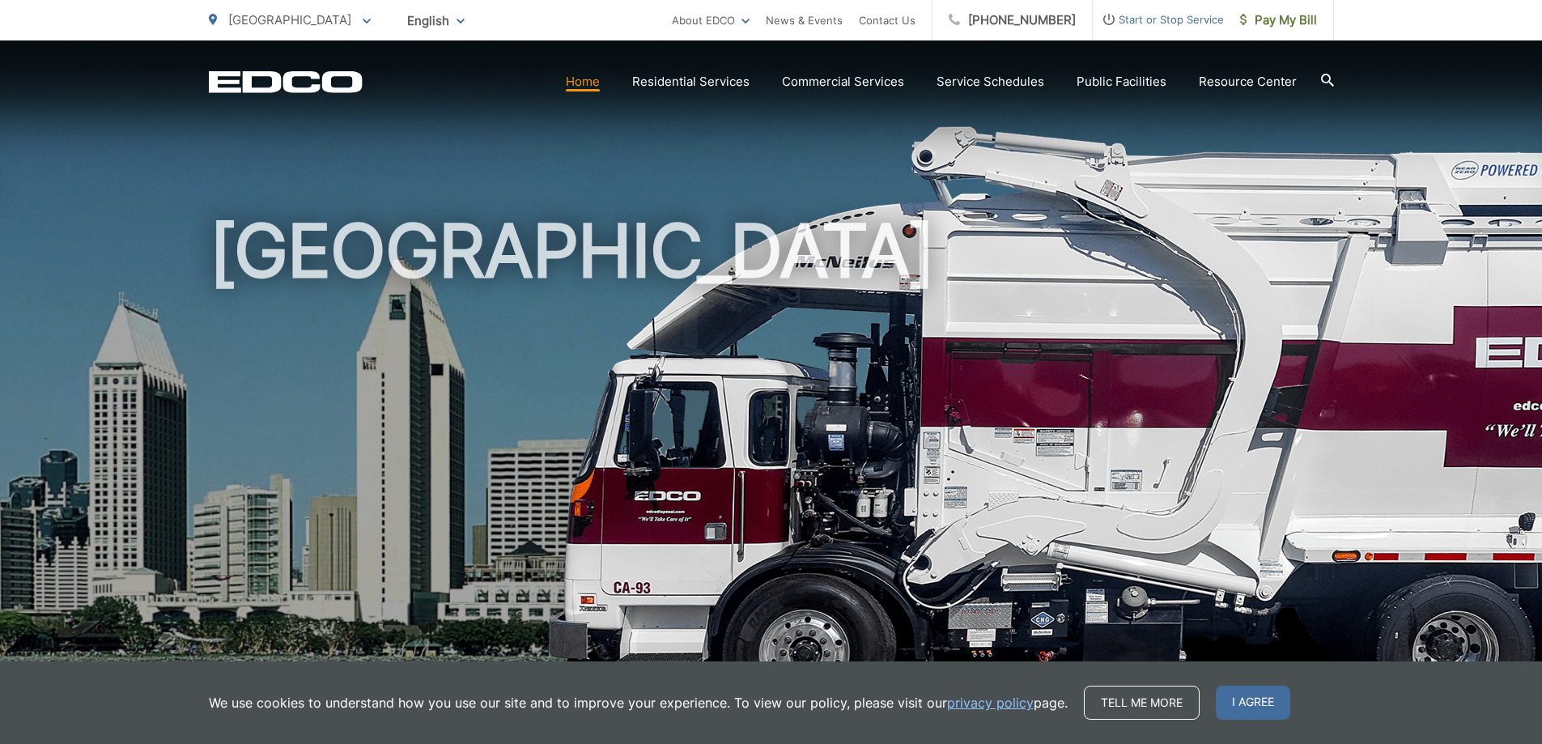 The width and height of the screenshot is (1542, 744). I want to click on a: privacy policy, so click(990, 703).